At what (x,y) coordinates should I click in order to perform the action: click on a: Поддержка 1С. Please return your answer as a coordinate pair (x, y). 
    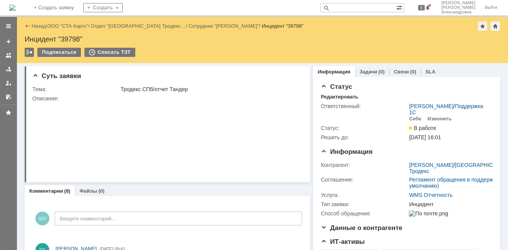
    Looking at the image, I should click on (446, 109).